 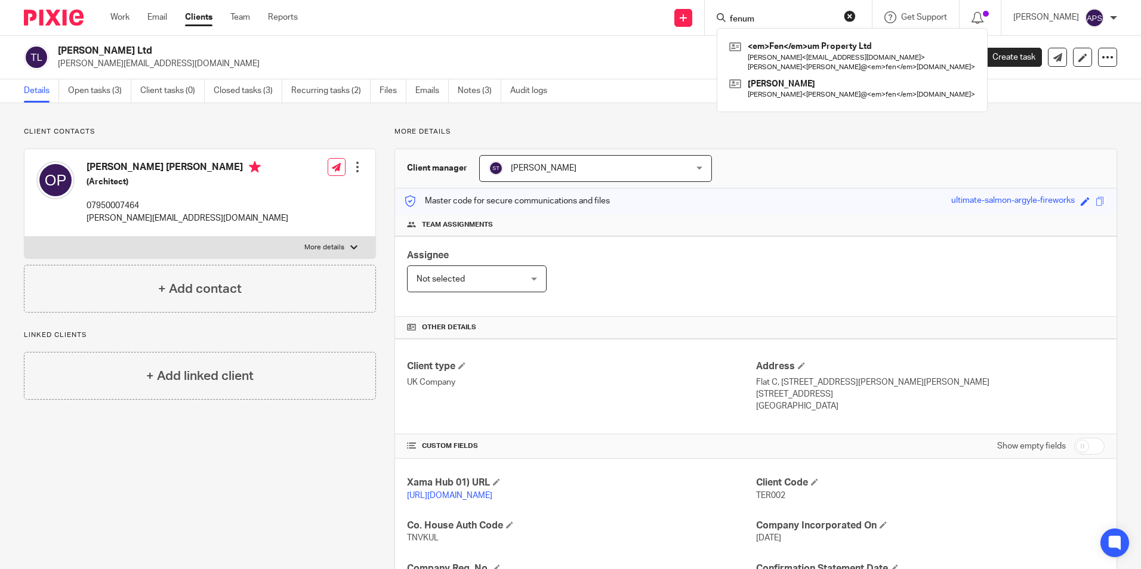 What do you see at coordinates (581, 526) in the screenshot?
I see `h4: Co. House Auth Code` at bounding box center [581, 526].